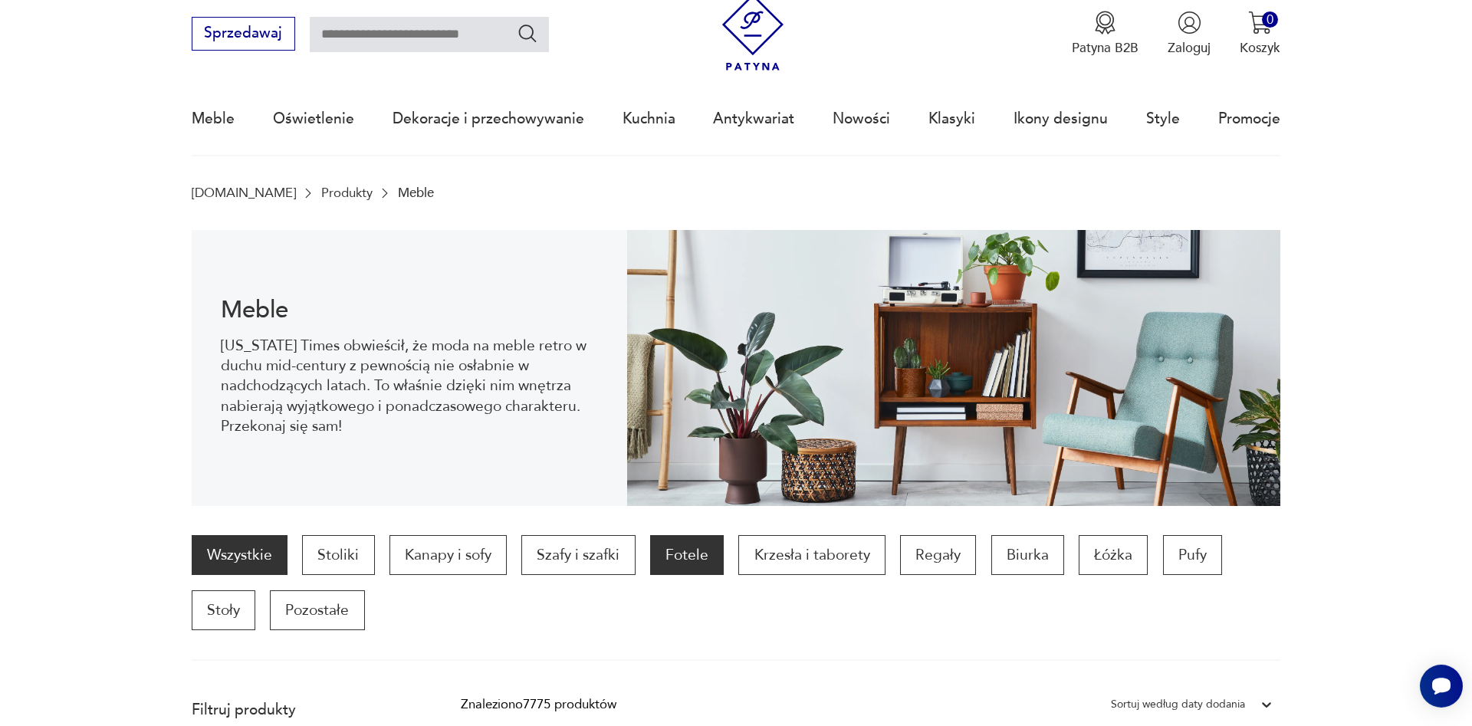 This screenshot has height=726, width=1472. I want to click on a: Sprzedawaj, so click(243, 35).